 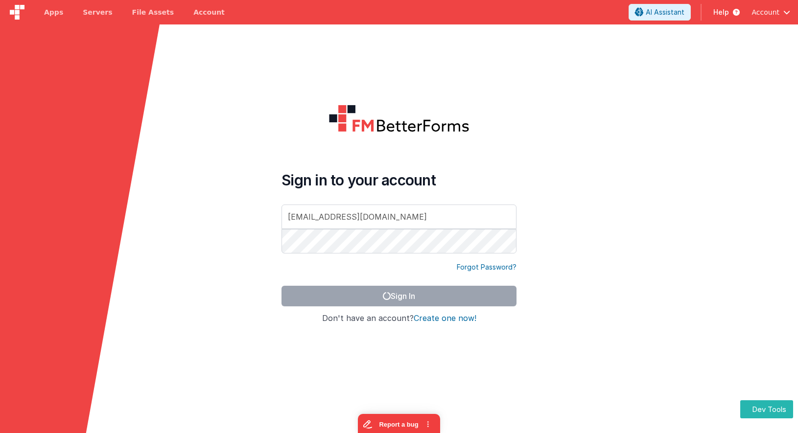 I want to click on h4: Don't have an account?, so click(x=399, y=319).